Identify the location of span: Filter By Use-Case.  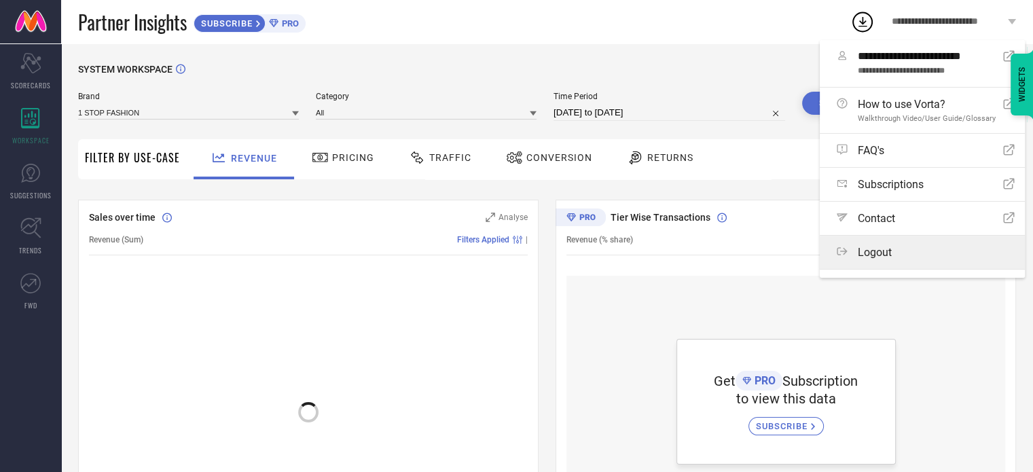
(132, 158).